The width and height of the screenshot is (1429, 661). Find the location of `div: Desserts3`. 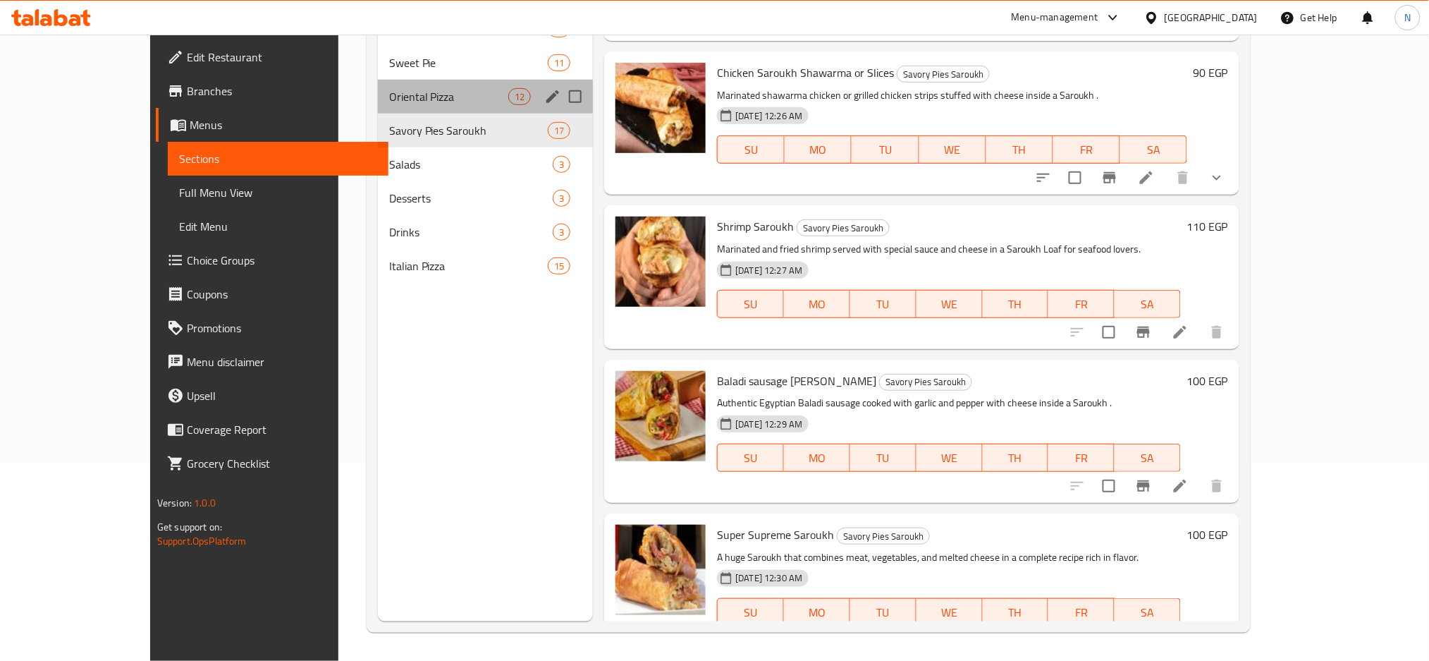

div: Desserts3 is located at coordinates (486, 198).